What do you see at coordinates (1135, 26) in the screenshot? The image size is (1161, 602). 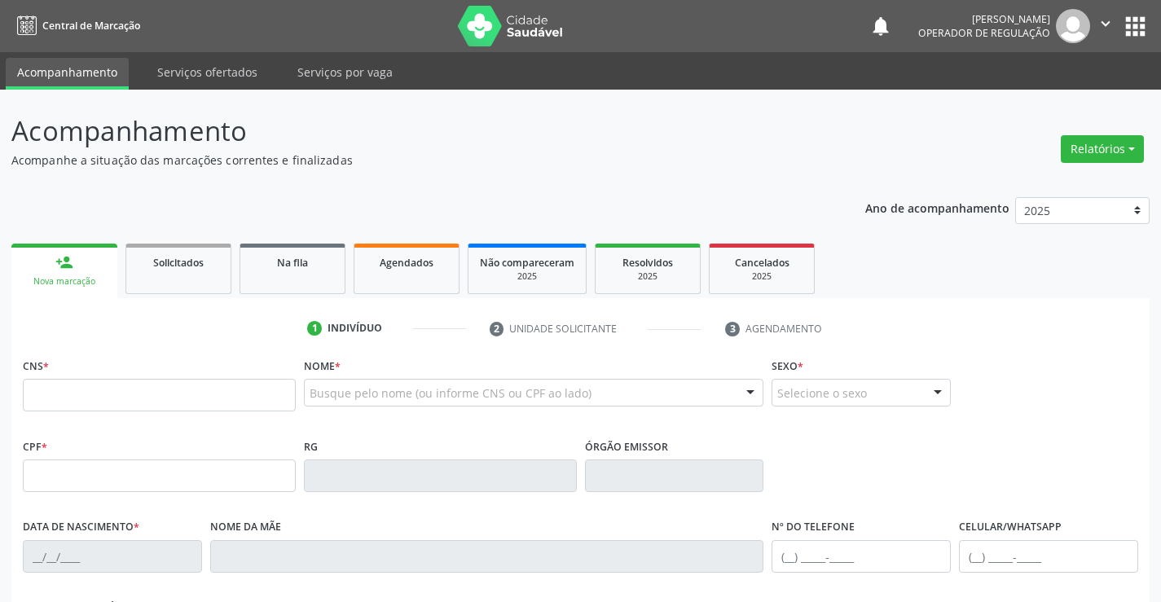 I see `button: apps` at bounding box center [1135, 26].